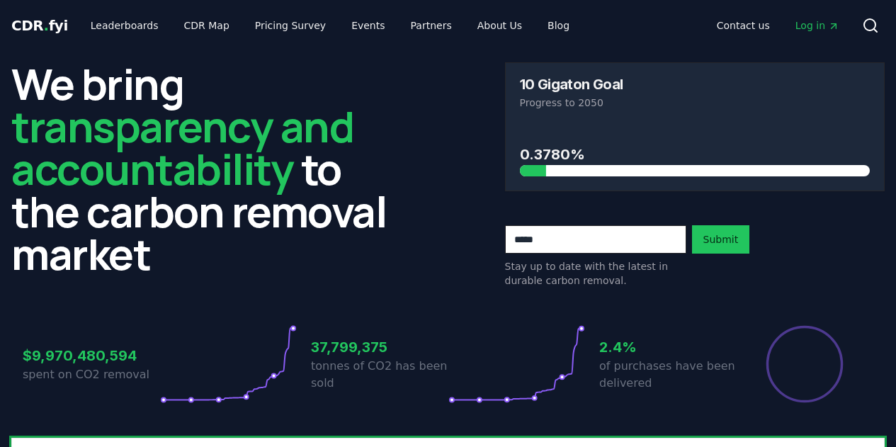 The width and height of the screenshot is (896, 447). I want to click on a: Partners, so click(431, 26).